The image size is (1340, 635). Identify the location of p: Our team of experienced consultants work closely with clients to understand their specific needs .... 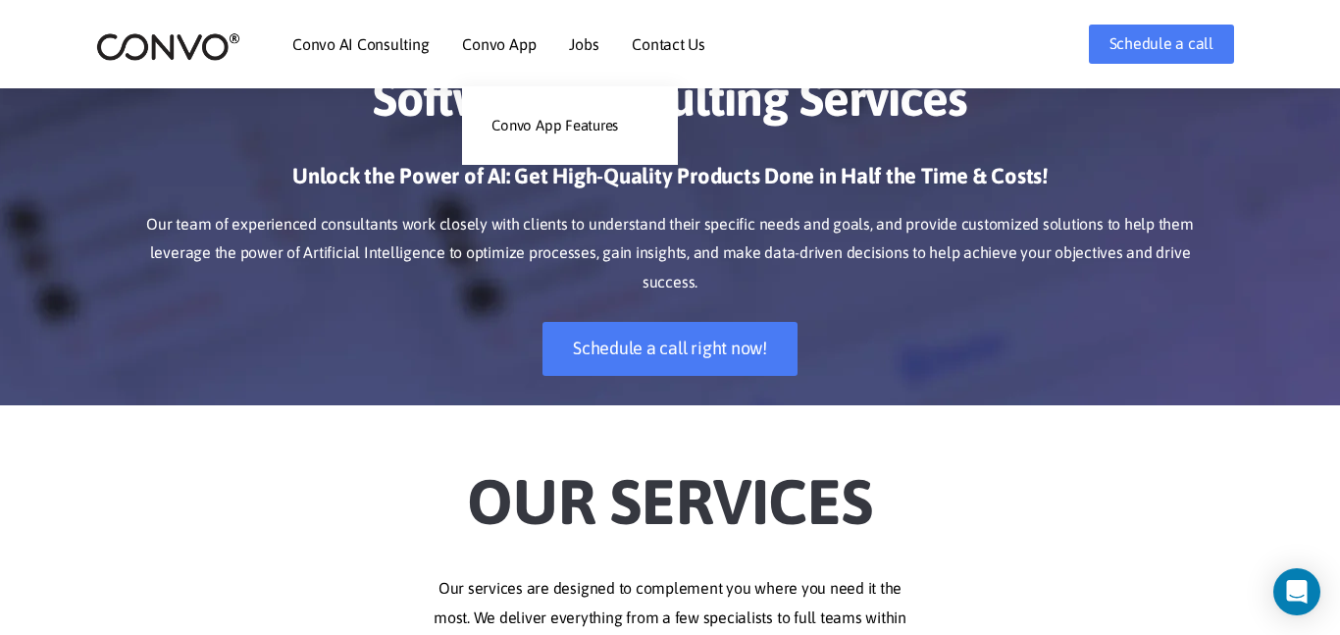
(670, 254).